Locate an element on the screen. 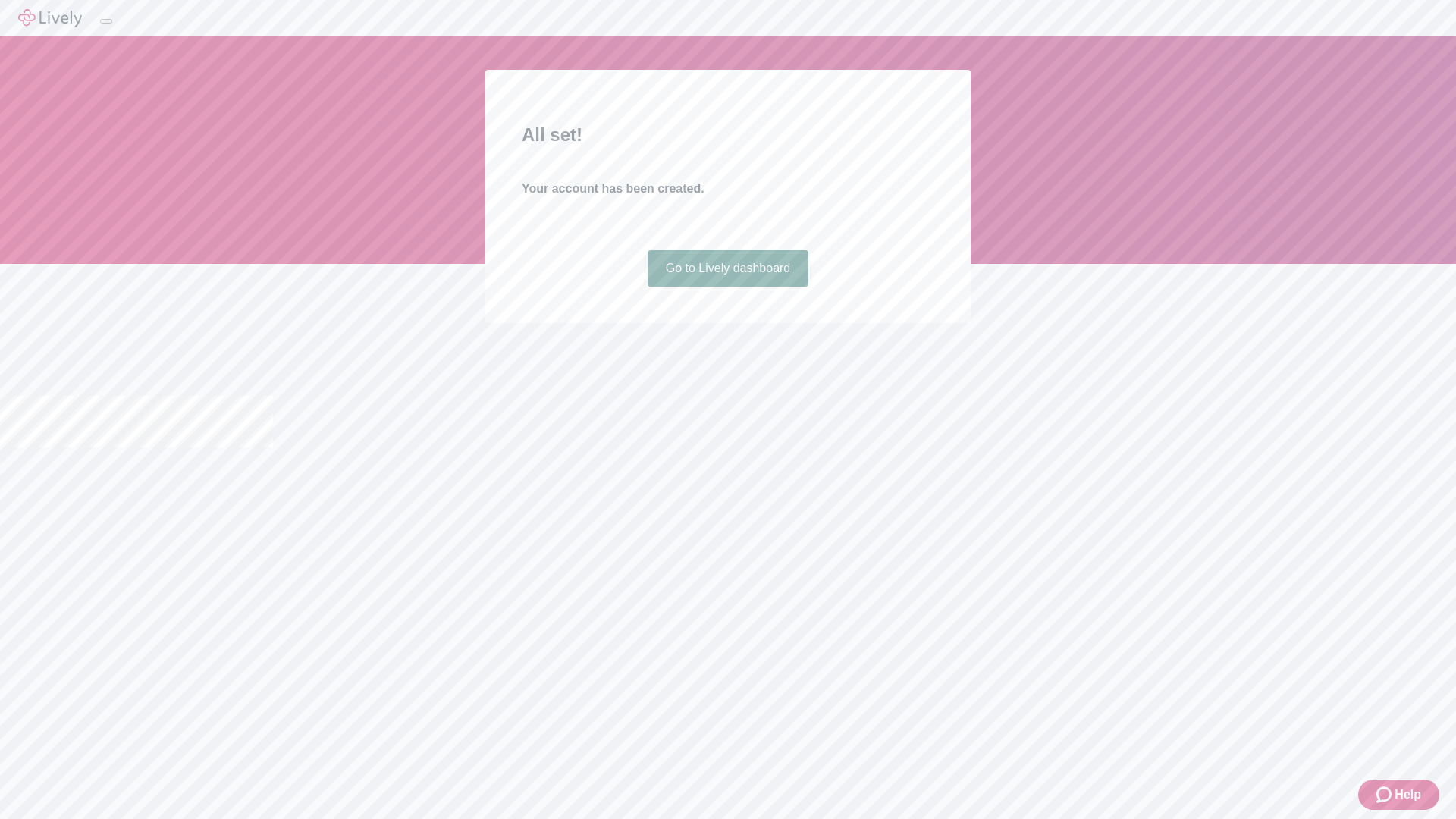  span: Help is located at coordinates (1408, 795).